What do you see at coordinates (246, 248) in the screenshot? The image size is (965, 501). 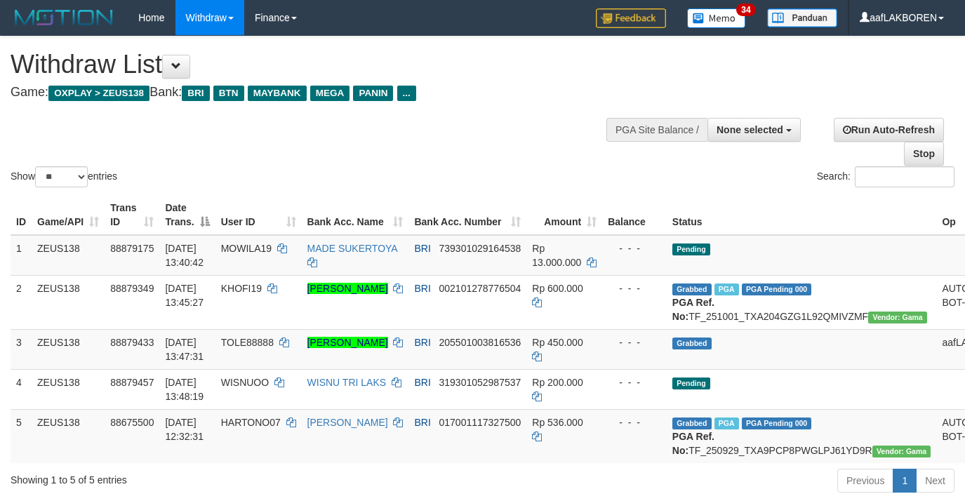 I see `span: MOWILA19` at bounding box center [246, 248].